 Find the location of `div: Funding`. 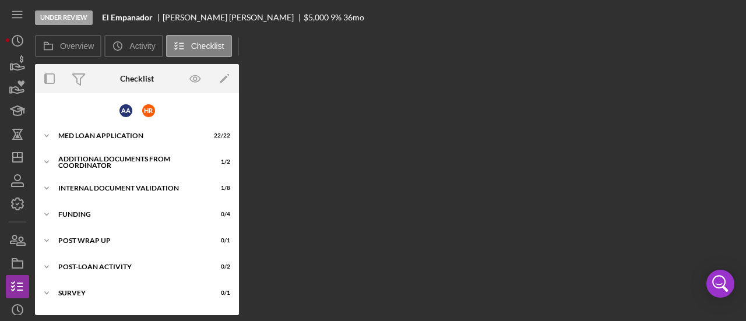

div: Funding is located at coordinates (129, 215).